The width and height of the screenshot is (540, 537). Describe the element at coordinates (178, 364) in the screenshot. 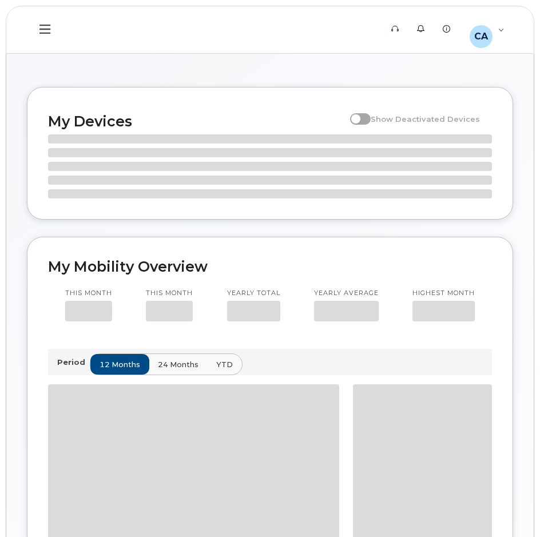

I see `span: 24 months` at that location.